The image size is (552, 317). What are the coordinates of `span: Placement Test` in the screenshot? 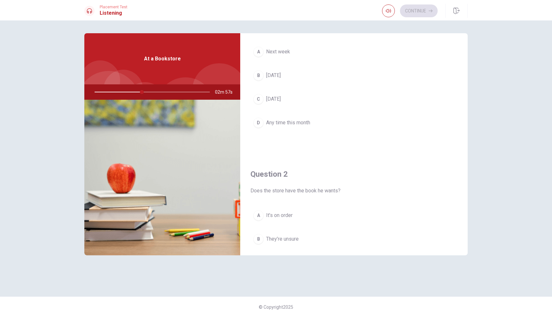 It's located at (113, 7).